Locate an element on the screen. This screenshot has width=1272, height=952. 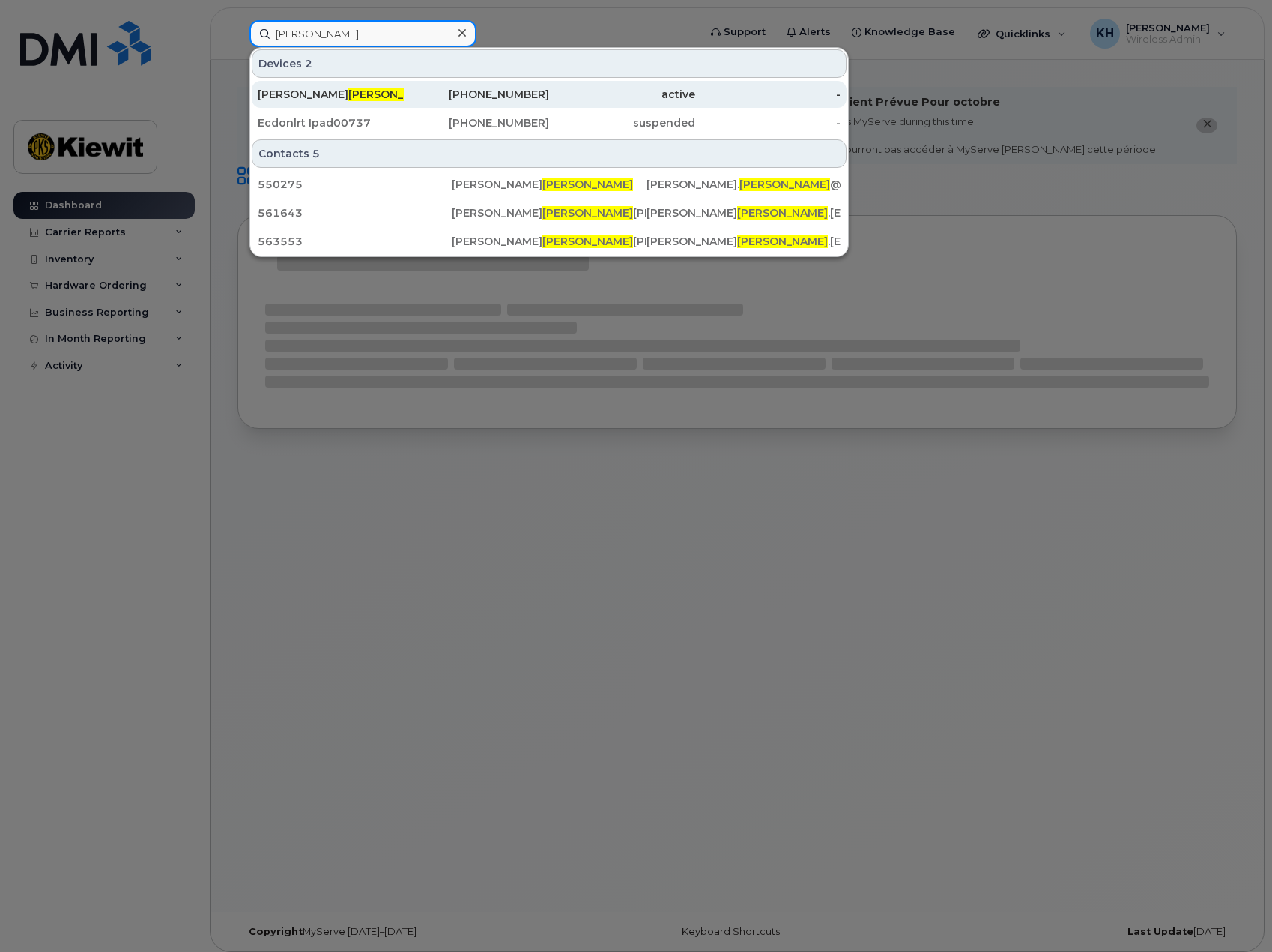
span: 5 is located at coordinates (316, 154).